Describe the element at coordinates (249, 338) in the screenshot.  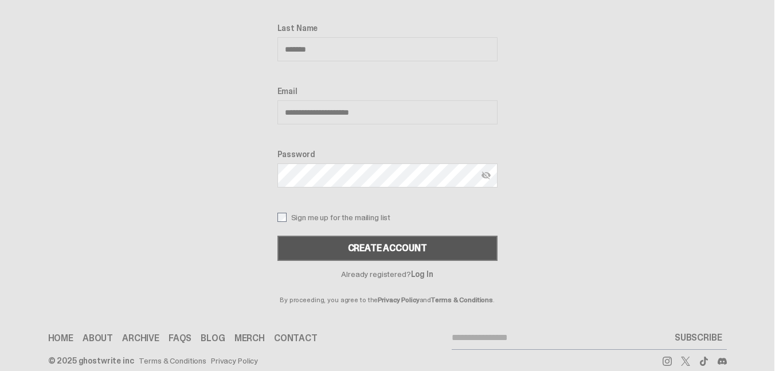
I see `a: Merch` at that location.